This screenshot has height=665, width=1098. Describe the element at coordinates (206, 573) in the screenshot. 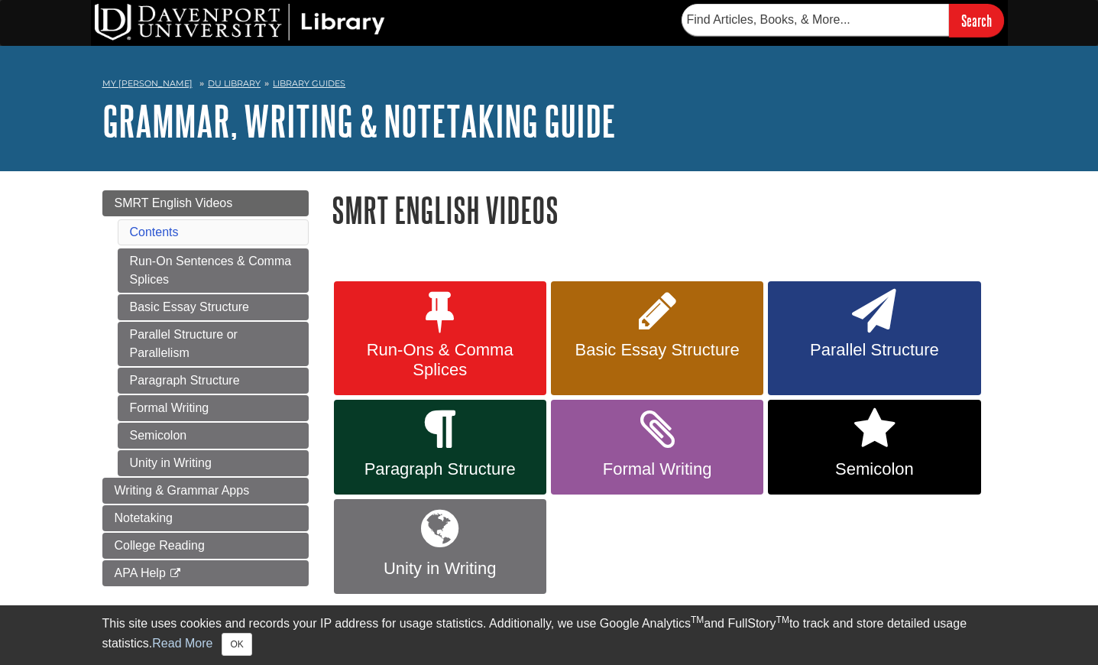

I see `a: APA Help` at that location.